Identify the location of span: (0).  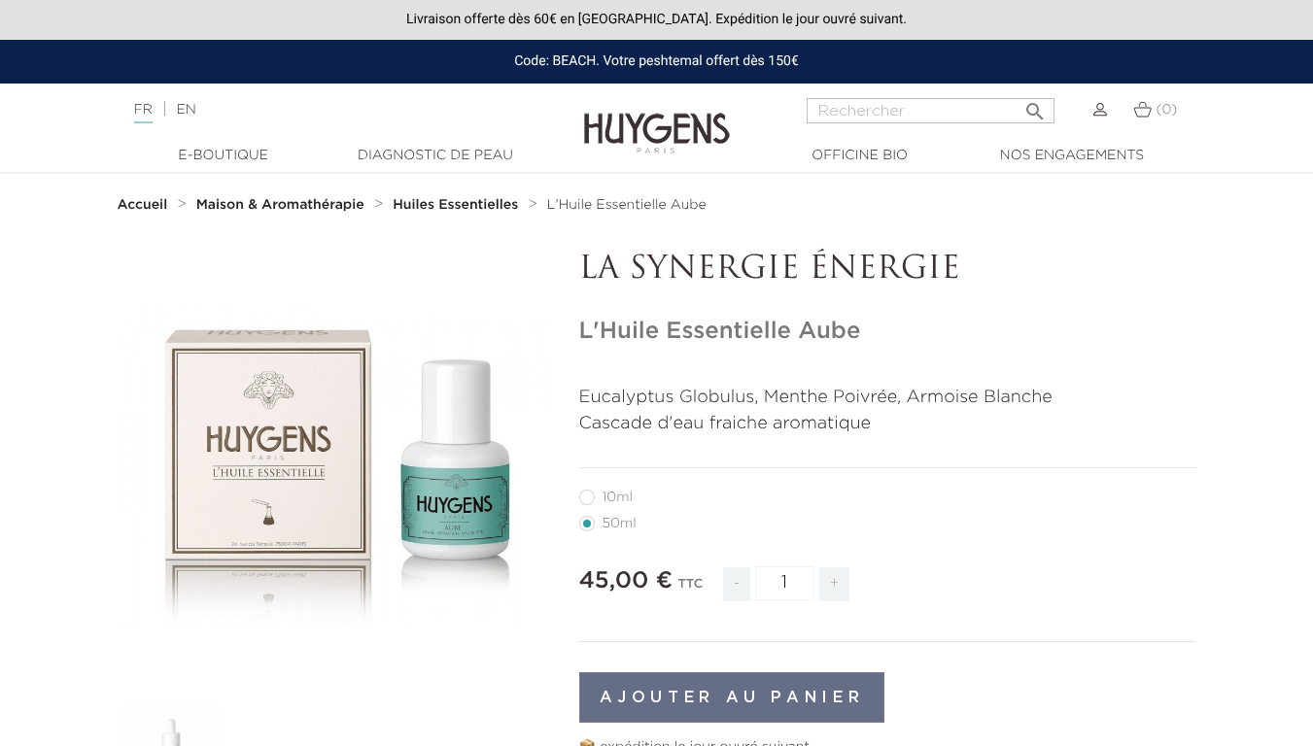
(1166, 110).